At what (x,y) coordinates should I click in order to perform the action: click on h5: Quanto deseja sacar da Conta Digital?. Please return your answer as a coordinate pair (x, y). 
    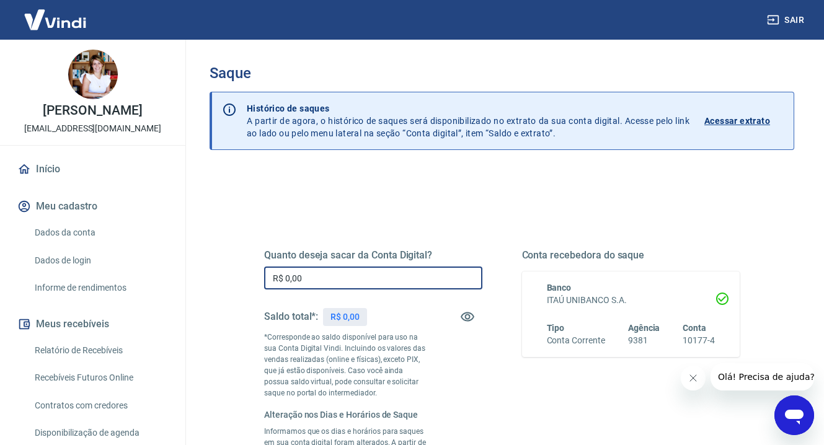
    Looking at the image, I should click on (373, 255).